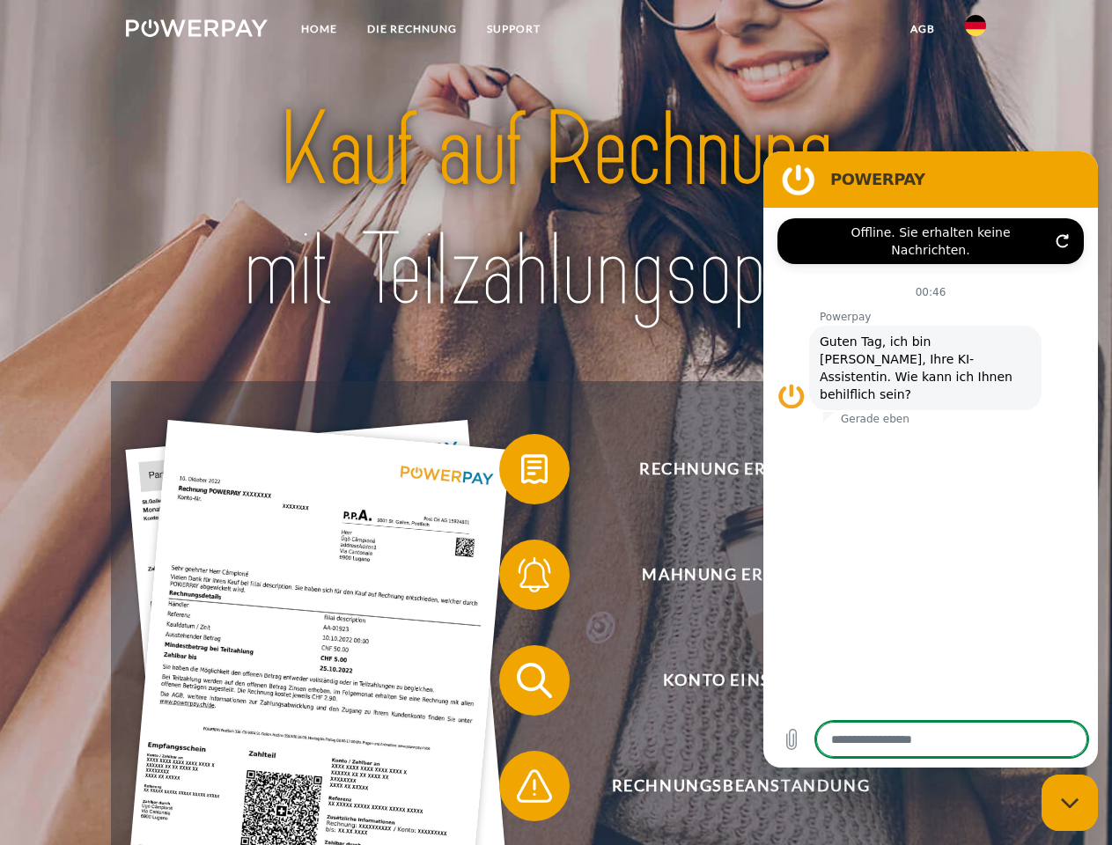 The image size is (1112, 845). I want to click on img: de, so click(975, 26).